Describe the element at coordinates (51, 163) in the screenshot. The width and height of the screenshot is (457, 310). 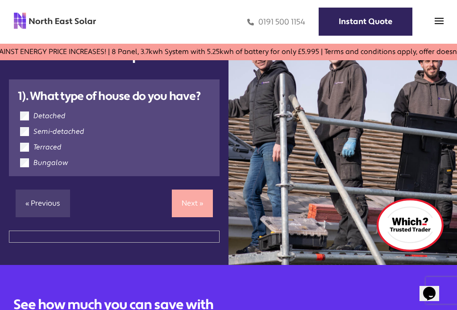
I see `label: Bungalow` at that location.